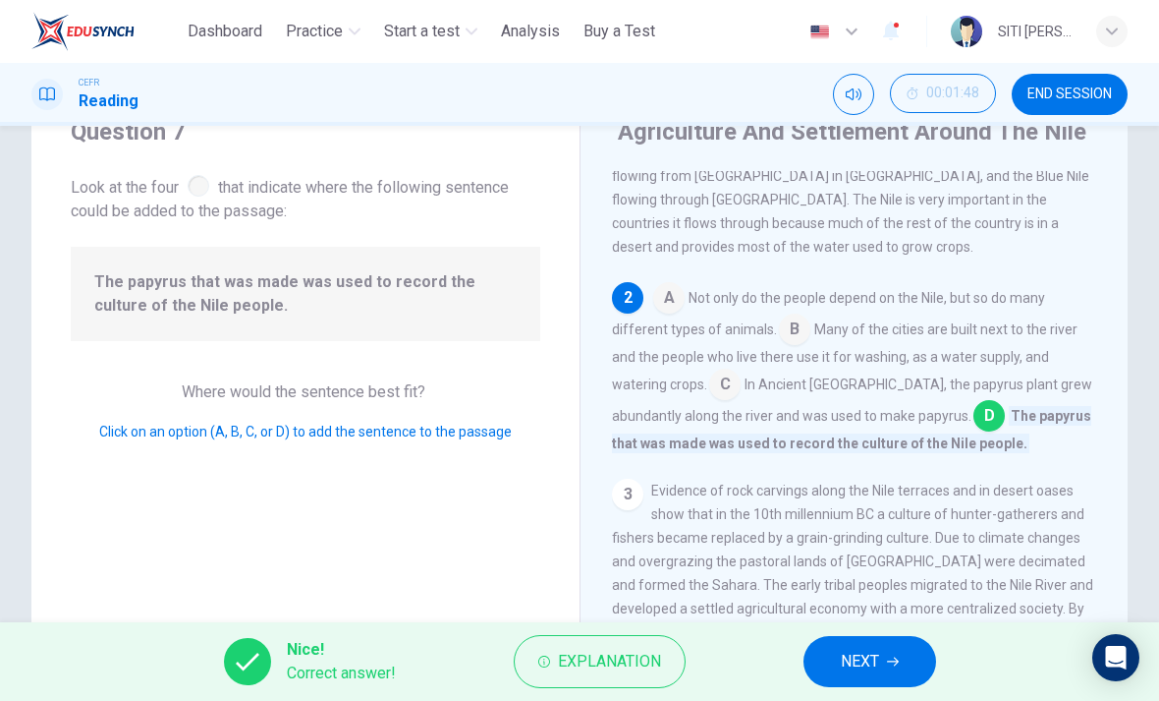 The width and height of the screenshot is (1159, 701). Describe the element at coordinates (1116, 657) in the screenshot. I see `div: Open Intercom Messenger` at that location.